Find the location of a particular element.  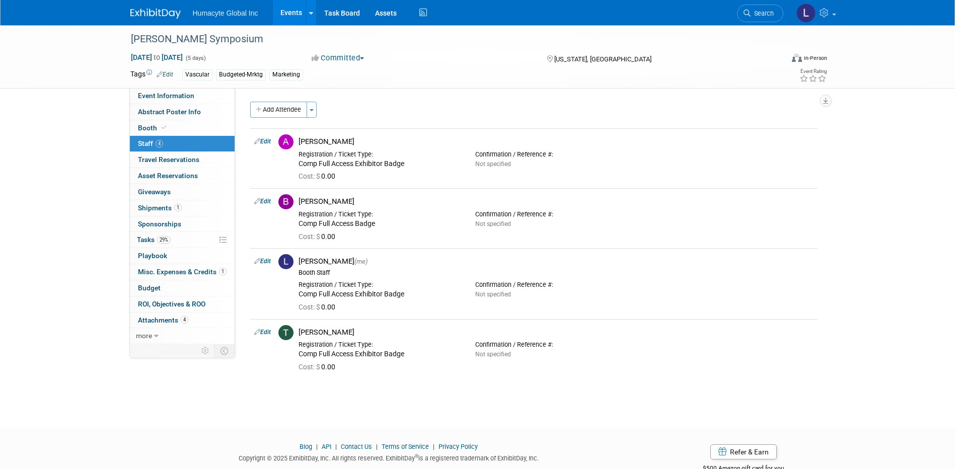

a: Blog is located at coordinates (306, 447).